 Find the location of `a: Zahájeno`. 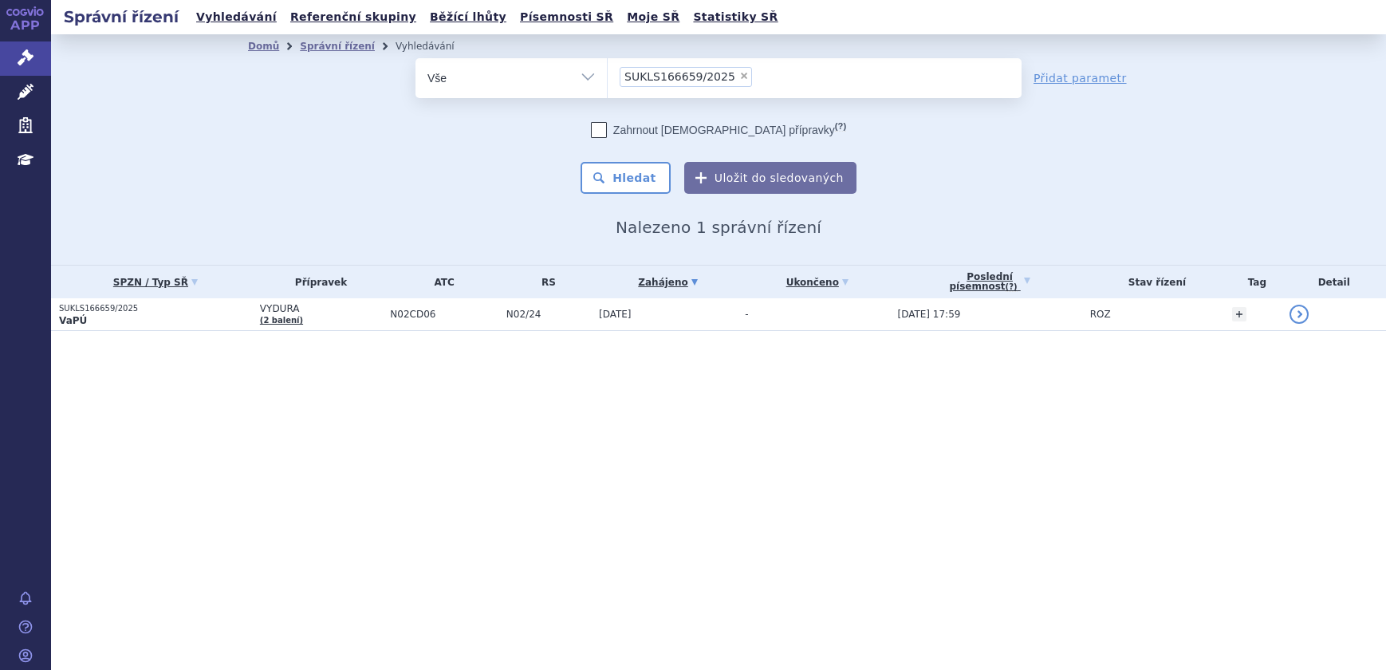

a: Zahájeno is located at coordinates (667, 282).